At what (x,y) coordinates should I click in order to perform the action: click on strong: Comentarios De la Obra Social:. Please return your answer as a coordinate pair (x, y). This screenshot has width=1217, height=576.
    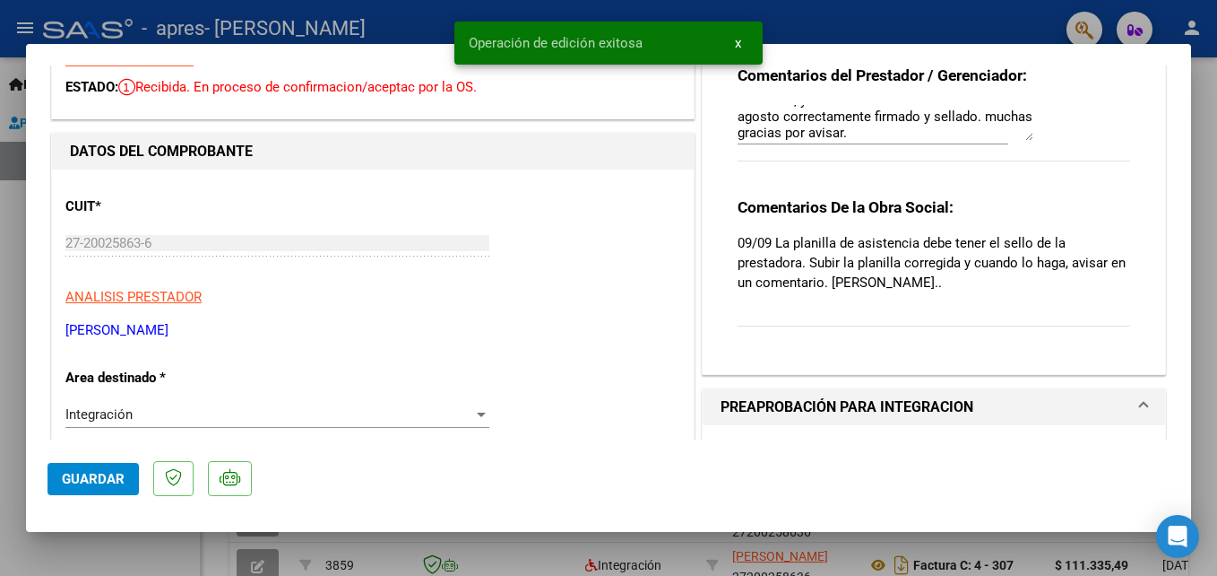
    Looking at the image, I should click on (845, 207).